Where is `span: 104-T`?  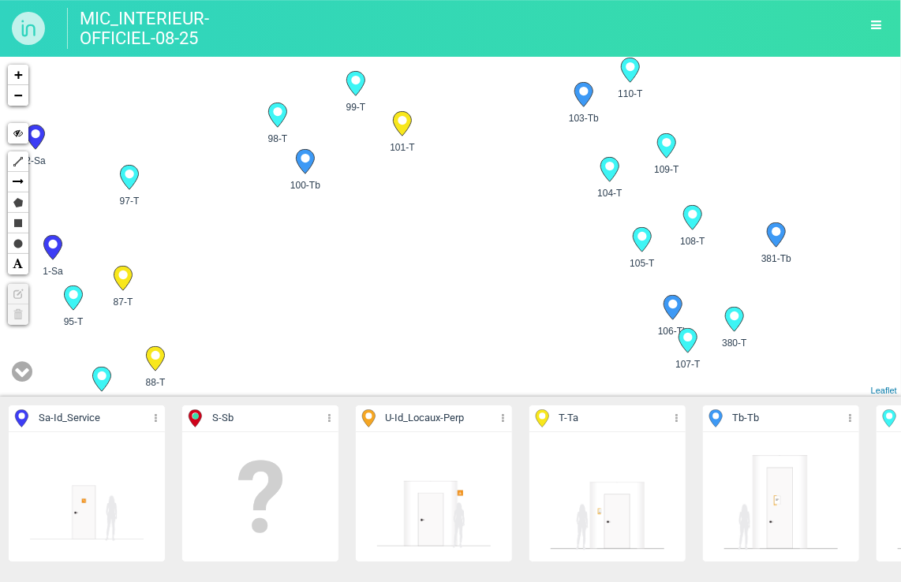 span: 104-T is located at coordinates (610, 193).